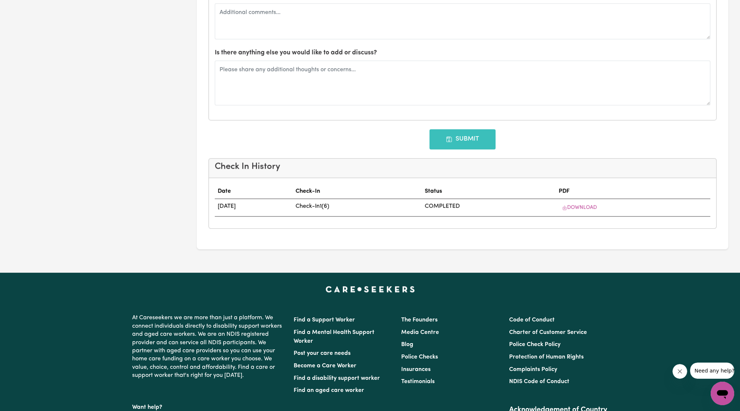 Image resolution: width=740 pixels, height=411 pixels. Describe the element at coordinates (535, 345) in the screenshot. I see `a: Police Check Policy` at that location.